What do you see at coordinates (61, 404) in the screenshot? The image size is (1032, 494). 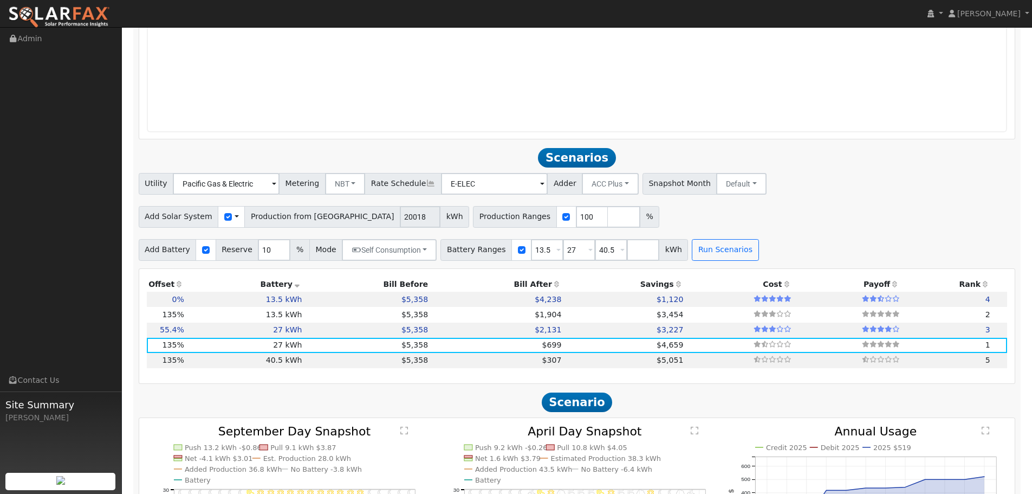 I see `span: Site Summary` at bounding box center [61, 404].